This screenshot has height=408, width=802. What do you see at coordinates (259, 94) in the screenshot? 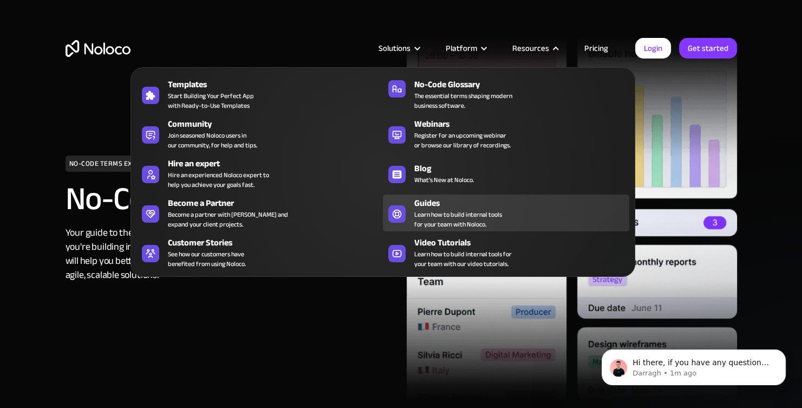
I see `a: TemplatesStart Building Your Perfect Appwith Ready-to-Use Templates` at bounding box center [259, 94].